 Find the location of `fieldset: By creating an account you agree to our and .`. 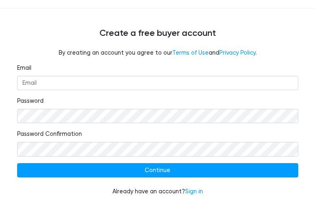

fieldset: By creating an account you agree to our and . is located at coordinates (158, 53).